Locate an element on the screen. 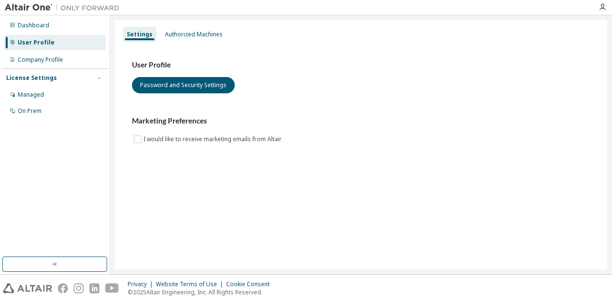  div: License Settings is located at coordinates (32, 78).